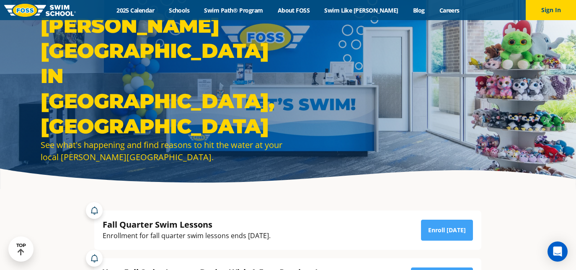 This screenshot has width=576, height=270. I want to click on a: Blog, so click(418, 10).